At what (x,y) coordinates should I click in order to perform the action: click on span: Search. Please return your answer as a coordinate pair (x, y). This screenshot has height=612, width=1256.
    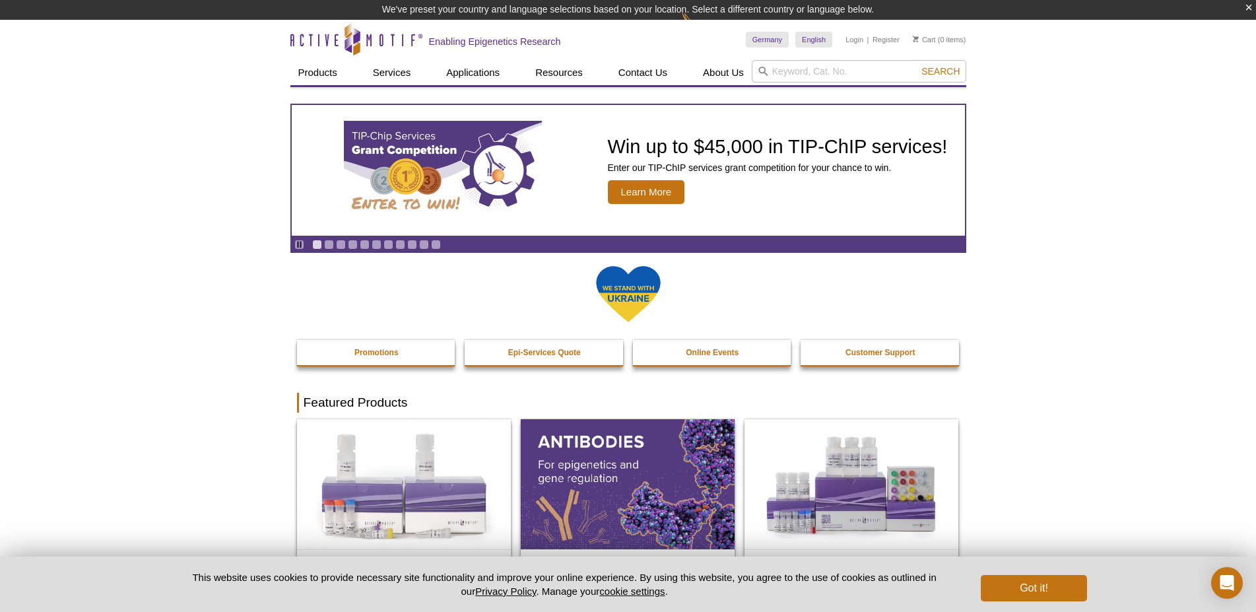
    Looking at the image, I should click on (940, 71).